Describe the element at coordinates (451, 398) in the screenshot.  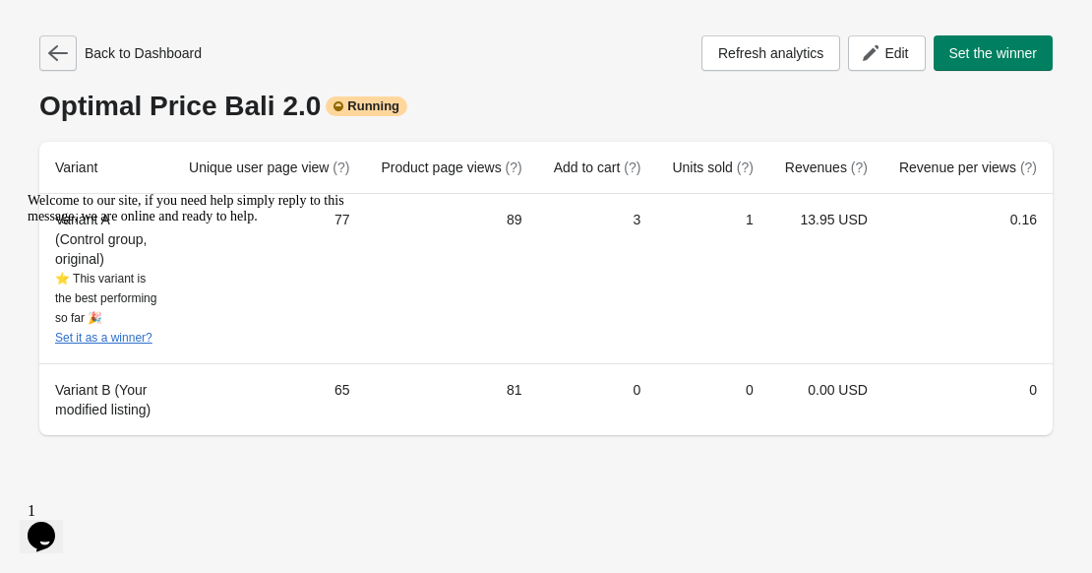
I see `td: 81` at that location.